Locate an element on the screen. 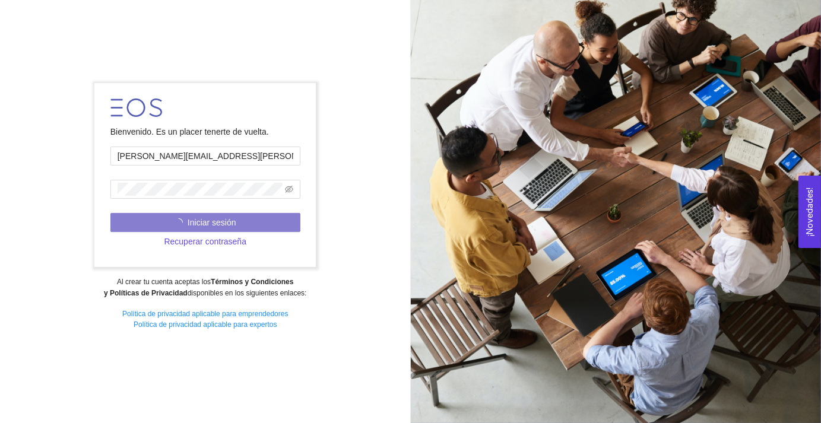  span: loading is located at coordinates (181, 222).